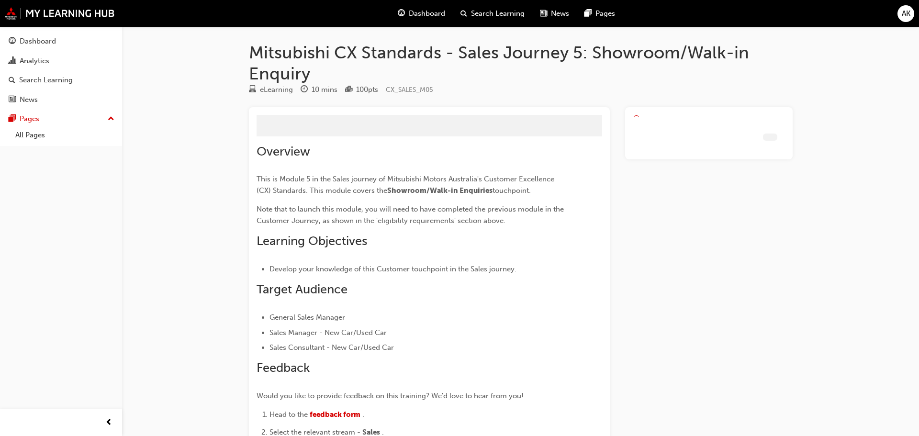 This screenshot has width=919, height=436. Describe the element at coordinates (600, 13) in the screenshot. I see `a: pages-iconPages` at that location.